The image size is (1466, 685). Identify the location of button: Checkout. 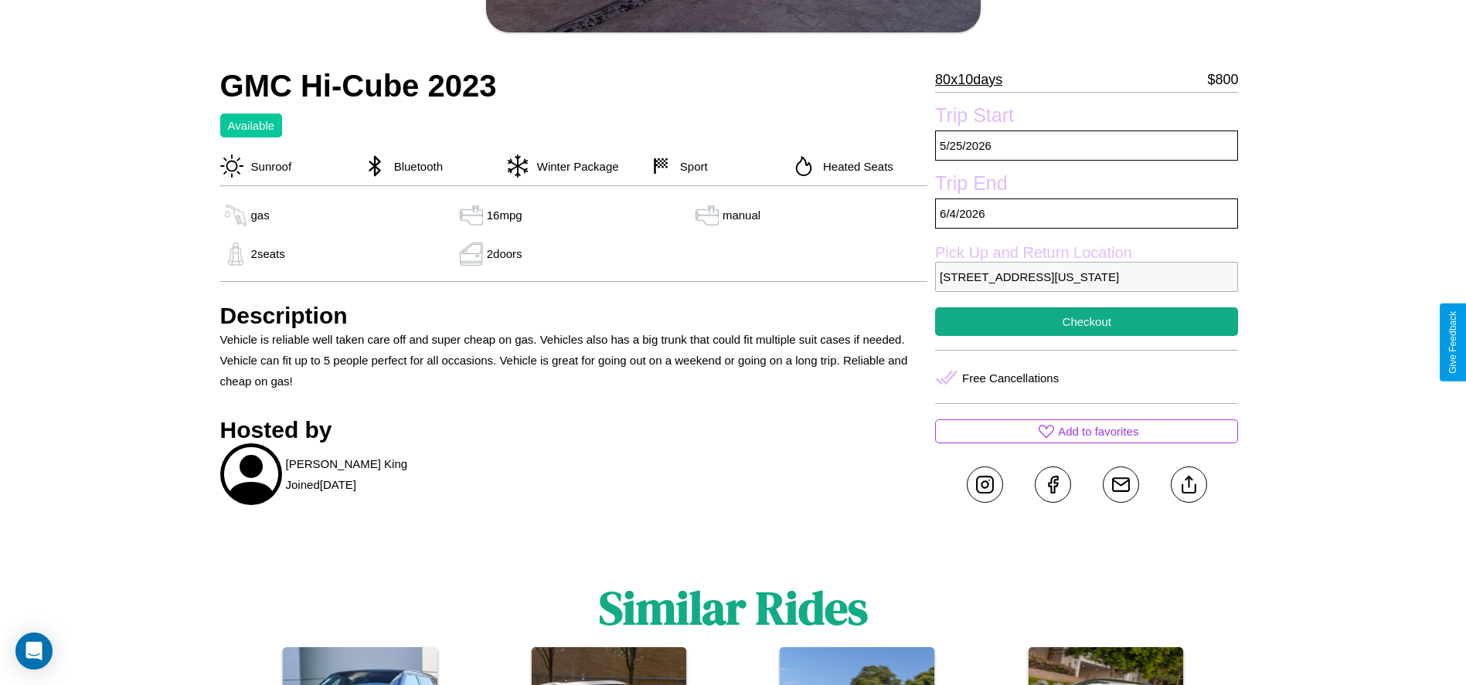
(1086, 321).